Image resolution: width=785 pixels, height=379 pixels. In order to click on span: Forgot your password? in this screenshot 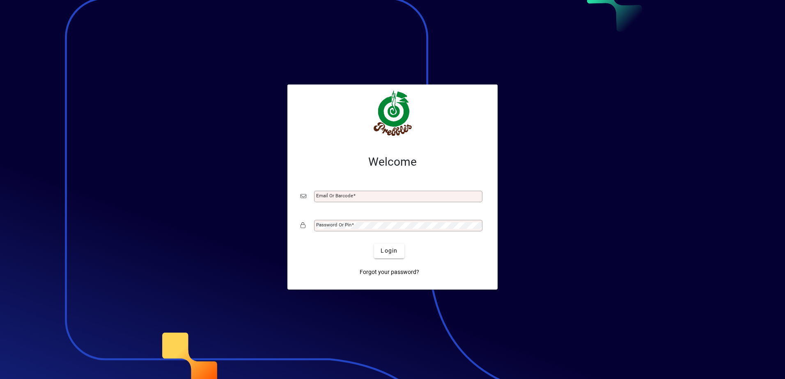, I will do `click(389, 272)`.